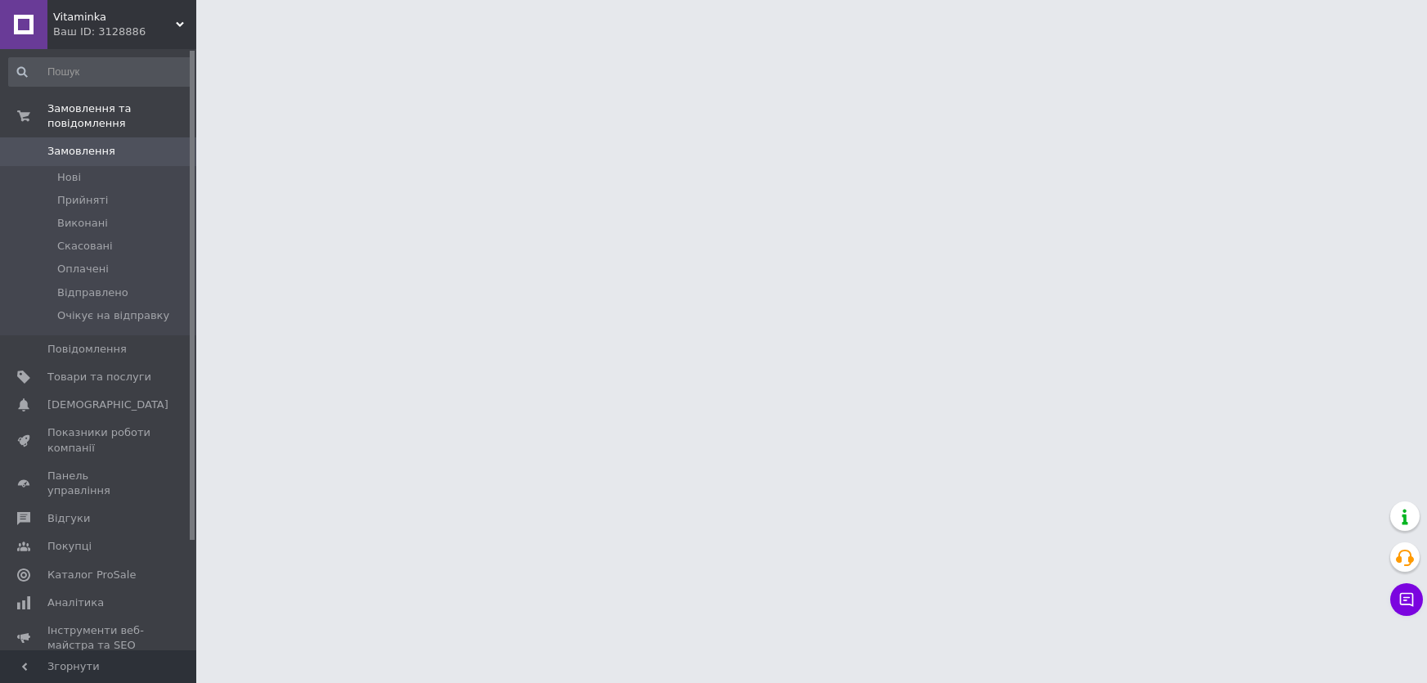 This screenshot has width=1427, height=683. What do you see at coordinates (92, 575) in the screenshot?
I see `span: Каталог ProSale` at bounding box center [92, 575].